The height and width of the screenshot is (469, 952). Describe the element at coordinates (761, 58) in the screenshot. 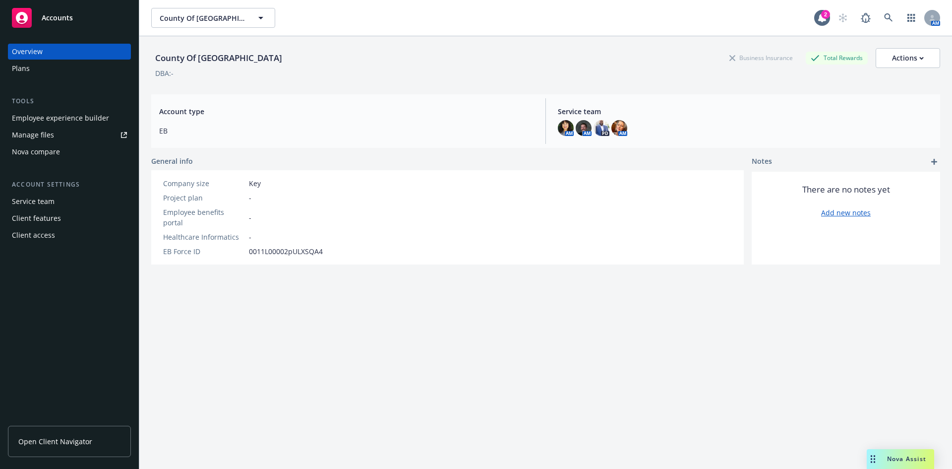

I see `div: Business Insurance` at that location.